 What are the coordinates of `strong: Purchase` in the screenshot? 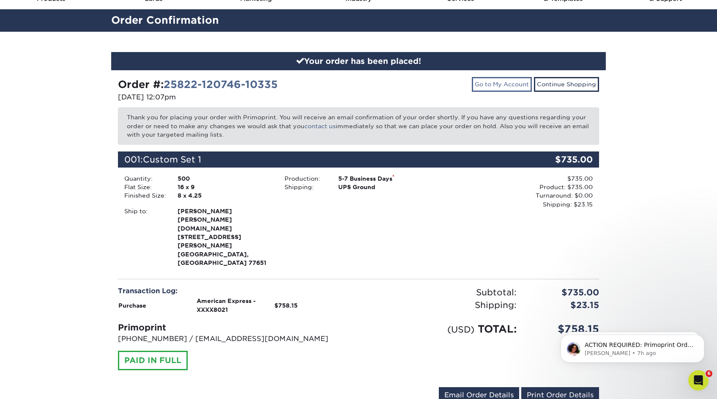 It's located at (132, 305).